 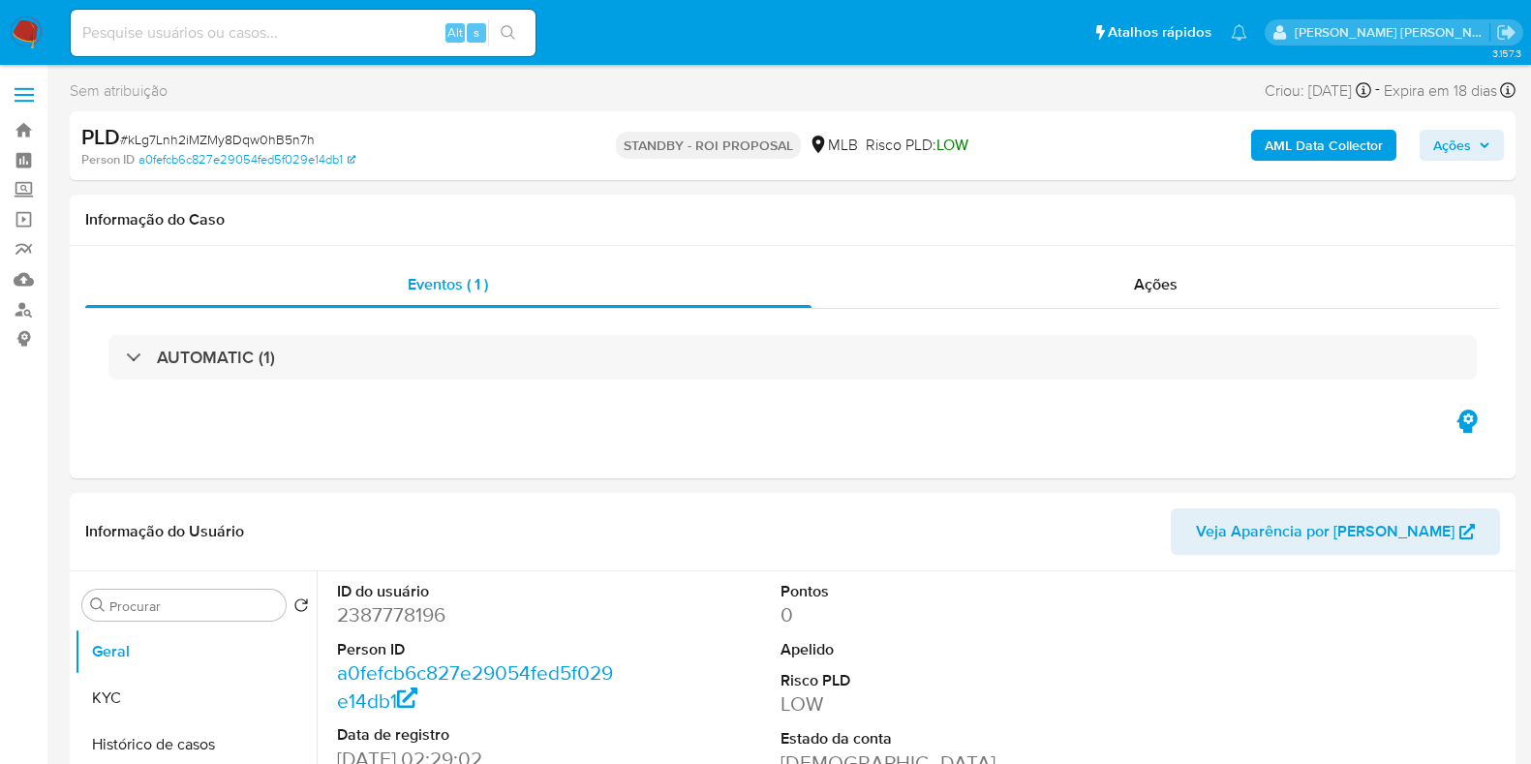 I want to click on span: Atalhos rápidos, so click(x=1159, y=32).